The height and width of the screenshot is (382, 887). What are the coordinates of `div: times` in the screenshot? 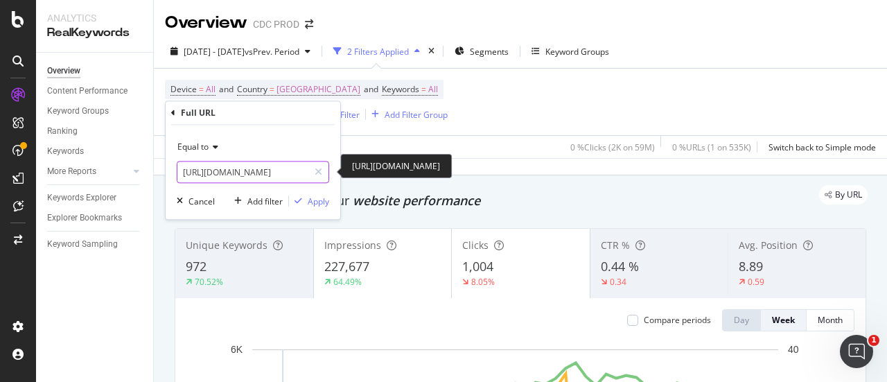 It's located at (431, 51).